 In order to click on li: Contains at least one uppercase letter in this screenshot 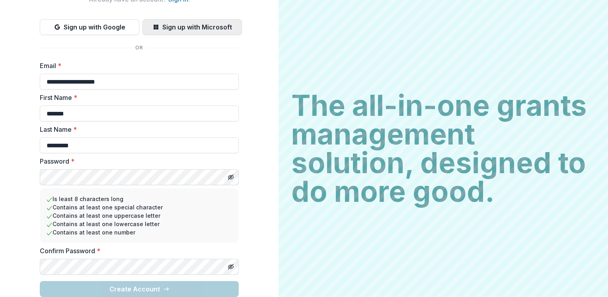, I will do `click(139, 215)`.